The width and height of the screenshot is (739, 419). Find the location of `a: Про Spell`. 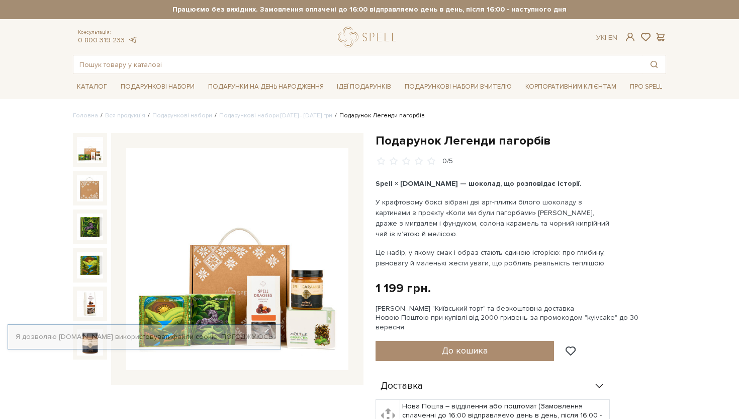

a: Про Spell is located at coordinates (646, 87).